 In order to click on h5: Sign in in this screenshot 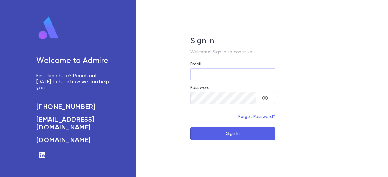, I will do `click(233, 42)`.